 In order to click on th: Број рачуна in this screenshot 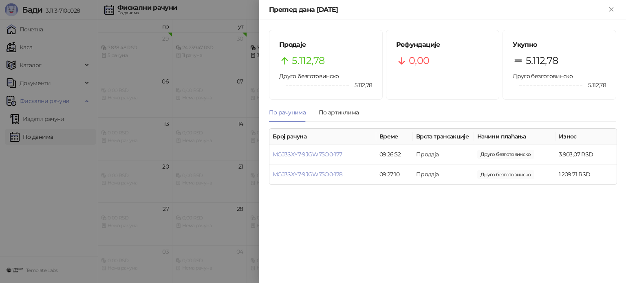, I will do `click(323, 137)`.